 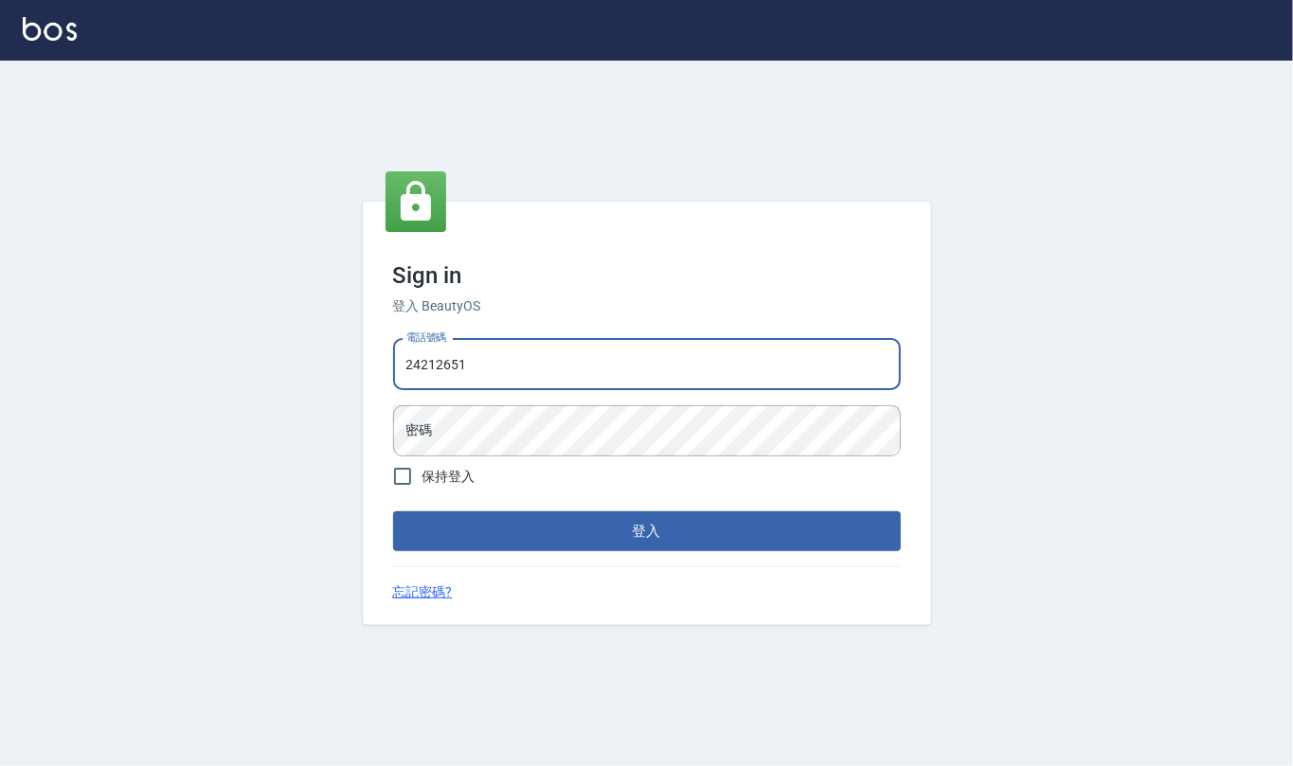 What do you see at coordinates (49, 28) in the screenshot?
I see `img: Logo` at bounding box center [49, 28].